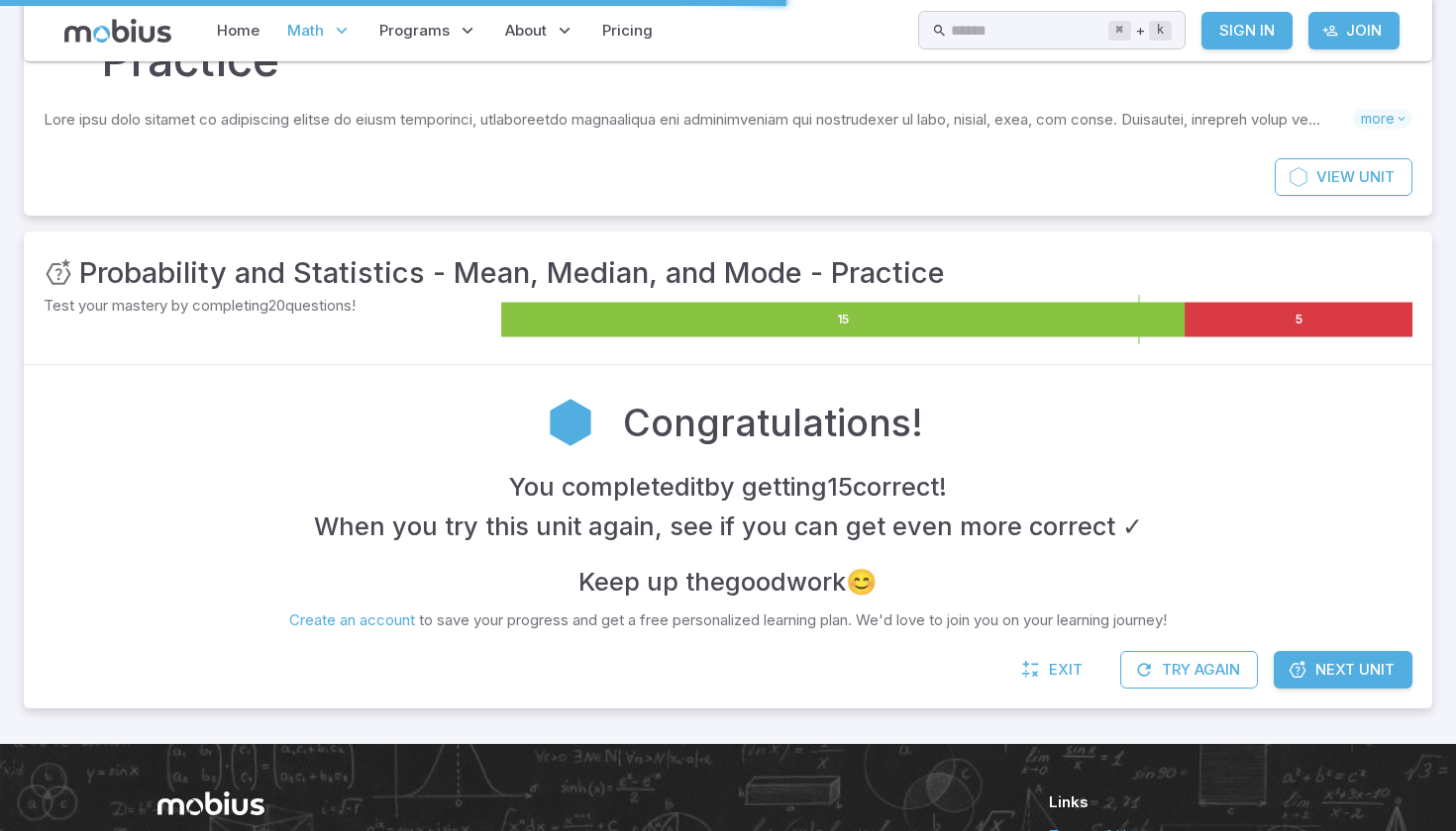 The image size is (1456, 831). Describe the element at coordinates (1376, 177) in the screenshot. I see `span: Unit` at that location.